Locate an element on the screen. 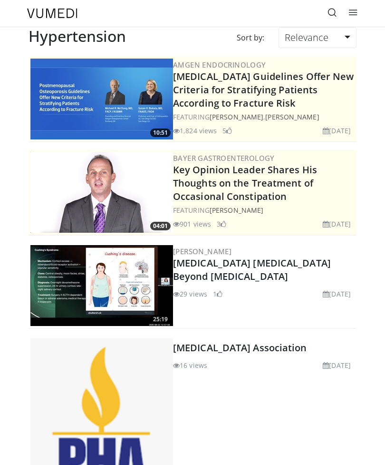  a: Relevance is located at coordinates (318, 38).